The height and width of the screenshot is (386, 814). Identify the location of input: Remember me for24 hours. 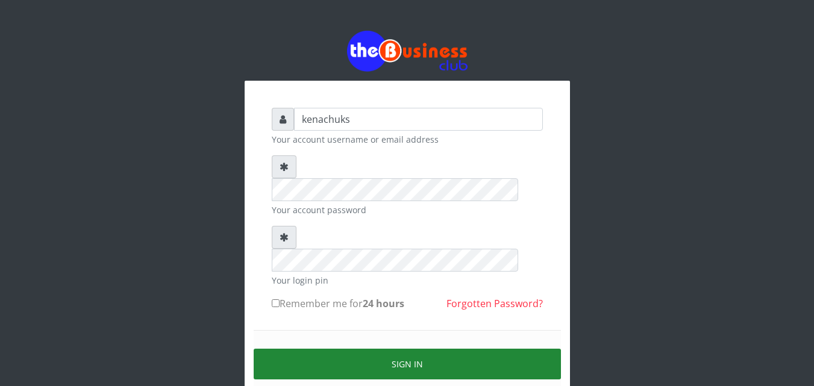
(275, 303).